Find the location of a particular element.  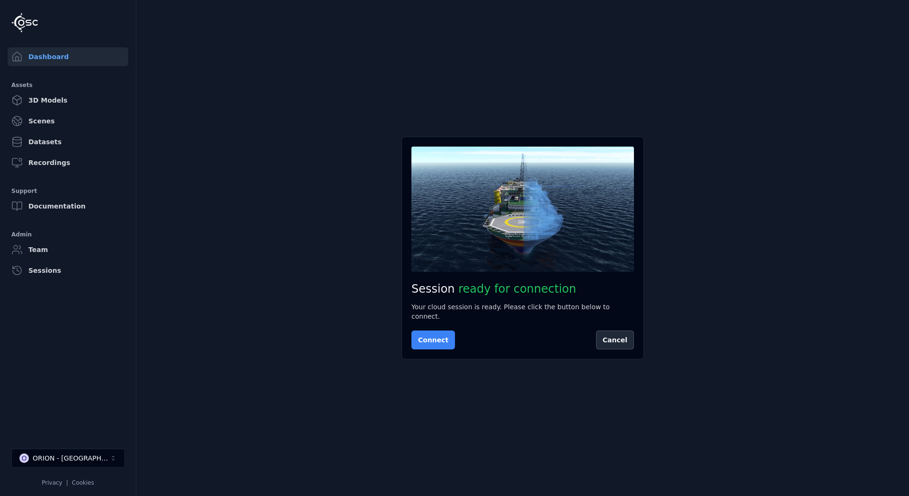

a: Scenes is located at coordinates (68, 121).